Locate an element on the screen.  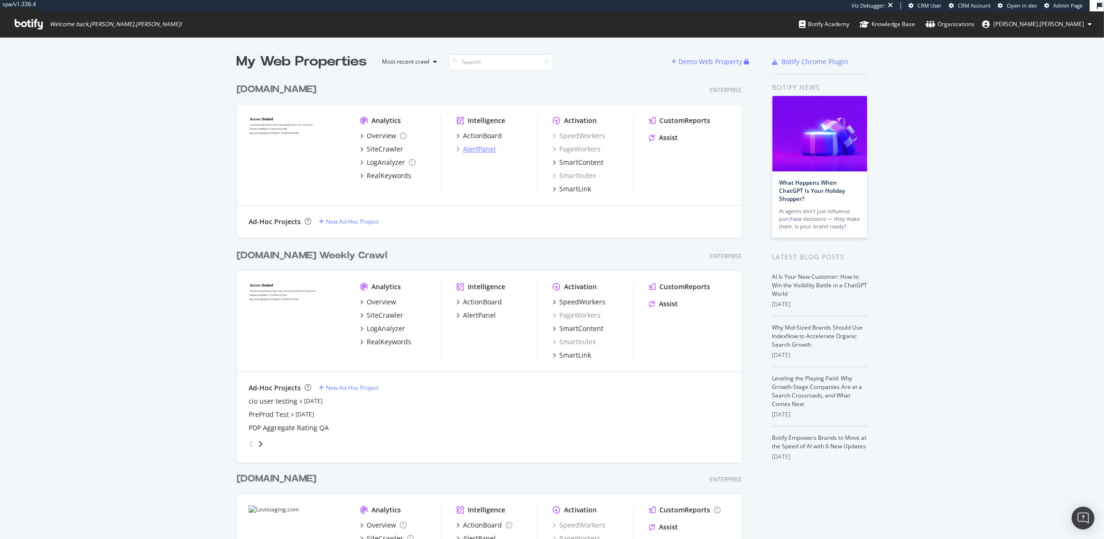
div: Most recent crawl is located at coordinates (406, 62).